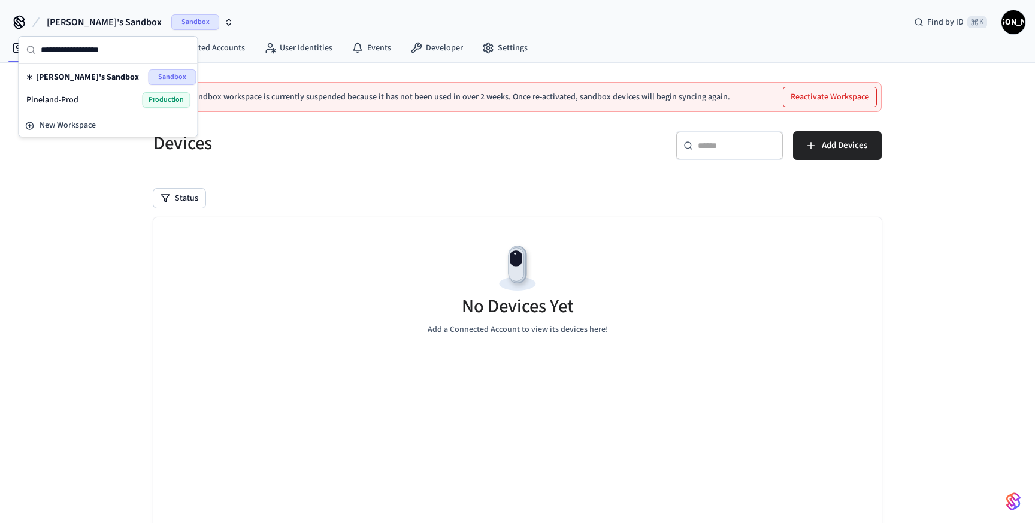 The height and width of the screenshot is (523, 1035). What do you see at coordinates (1014, 501) in the screenshot?
I see `img: SeamLogoGradient.69752ec5.svg` at bounding box center [1014, 501].